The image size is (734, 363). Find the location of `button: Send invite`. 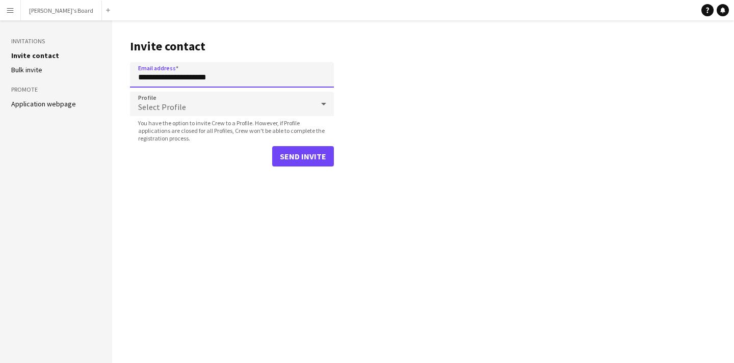

button: Send invite is located at coordinates (303, 156).